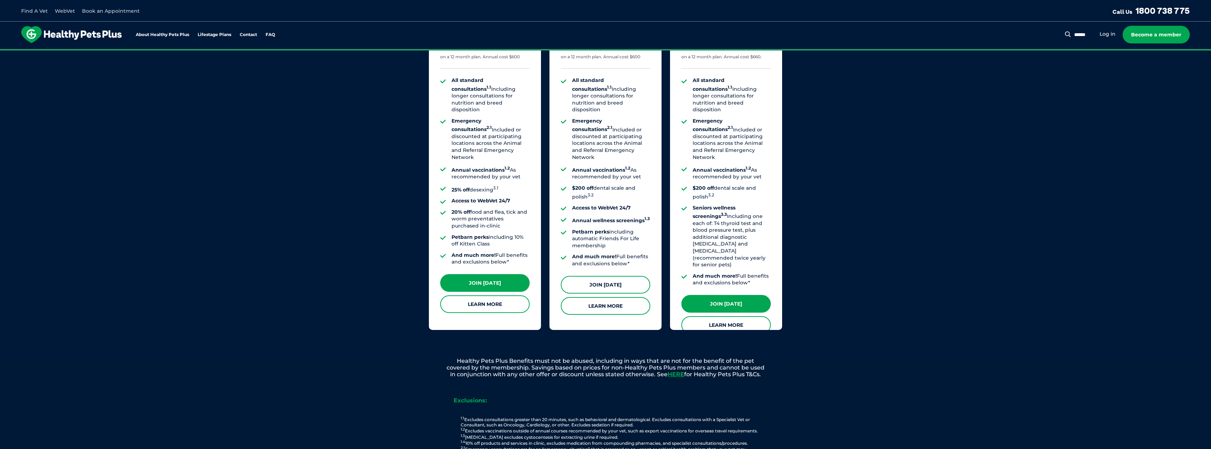 The image size is (1211, 449). What do you see at coordinates (65, 11) in the screenshot?
I see `a: WebVet` at bounding box center [65, 11].